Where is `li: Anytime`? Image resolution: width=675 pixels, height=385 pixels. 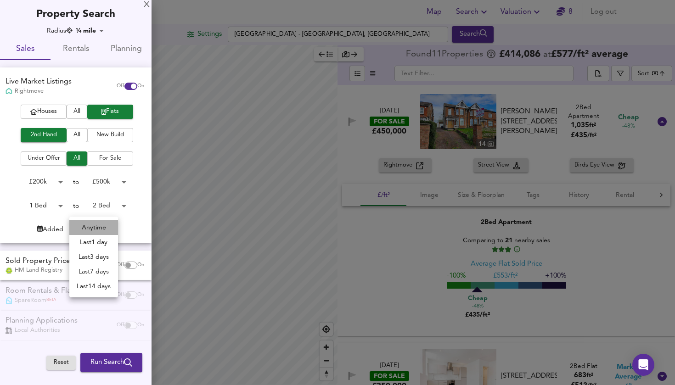 li: Anytime is located at coordinates (94, 228).